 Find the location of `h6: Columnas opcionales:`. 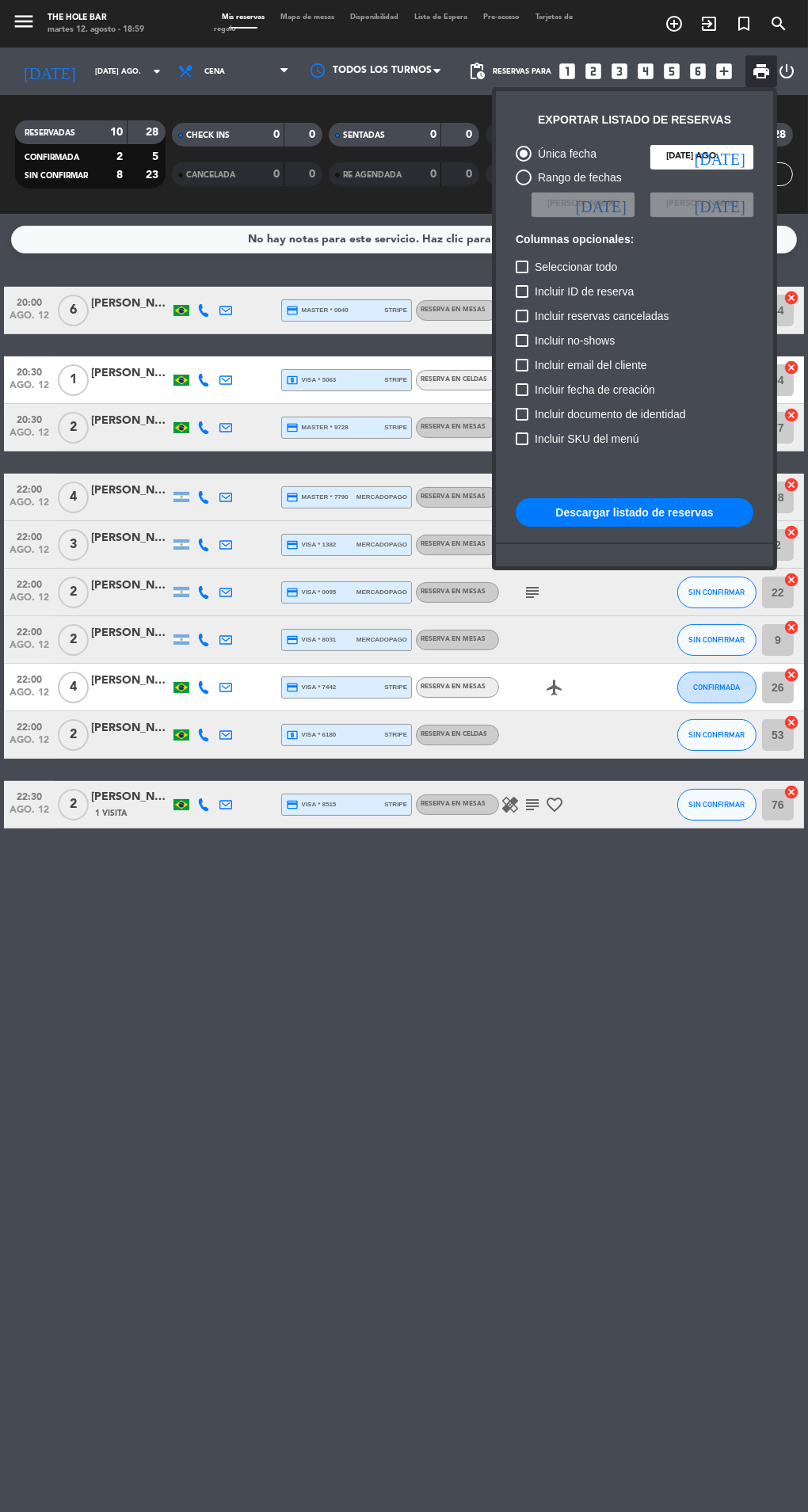

h6: Columnas opcionales: is located at coordinates (635, 239).